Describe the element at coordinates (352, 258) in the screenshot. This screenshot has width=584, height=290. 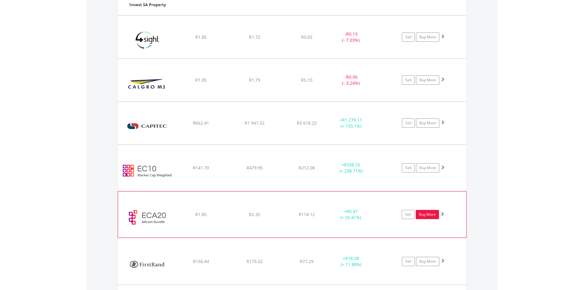
I see `span: R18.58` at that location.